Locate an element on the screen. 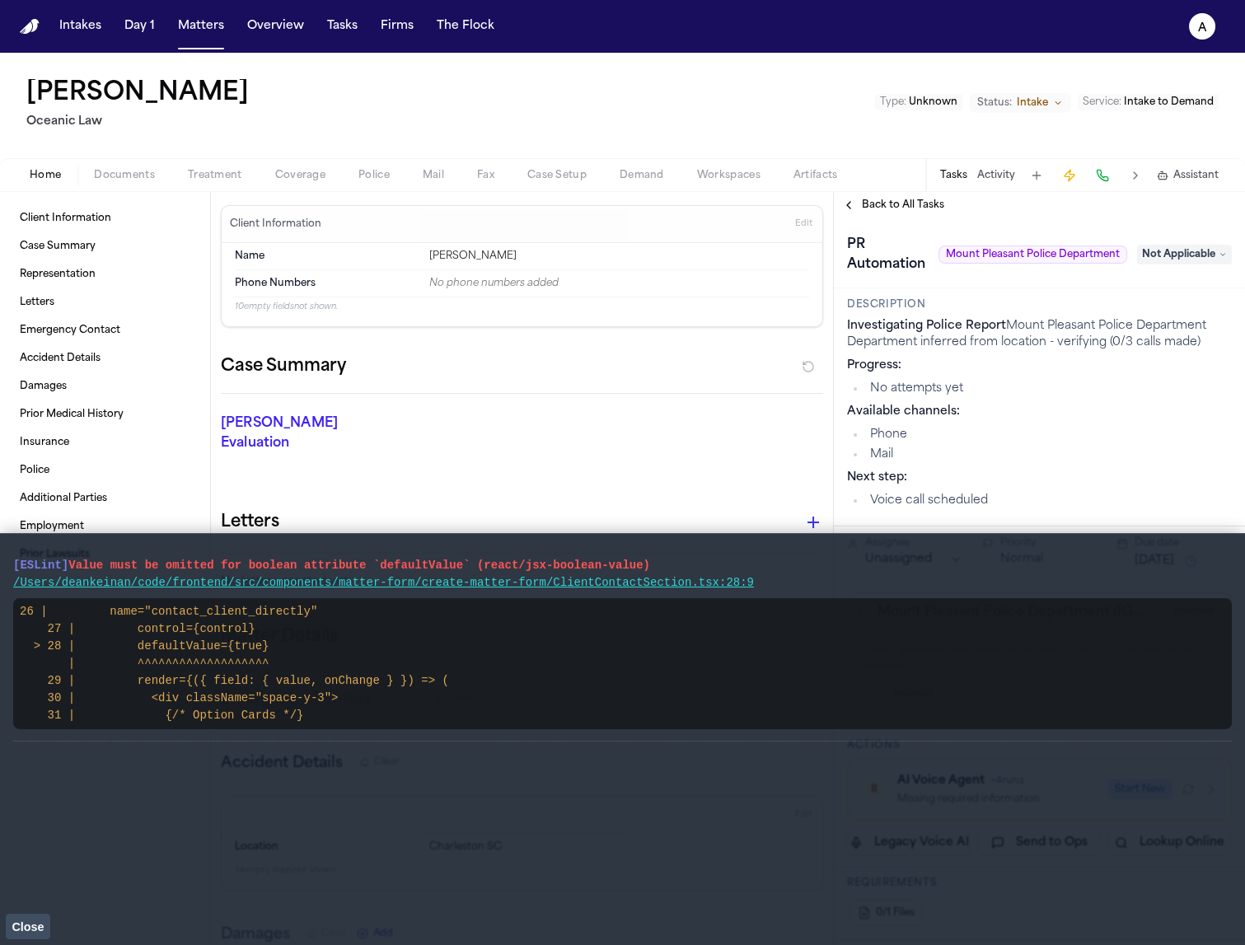  span: Unknown is located at coordinates (933, 102).